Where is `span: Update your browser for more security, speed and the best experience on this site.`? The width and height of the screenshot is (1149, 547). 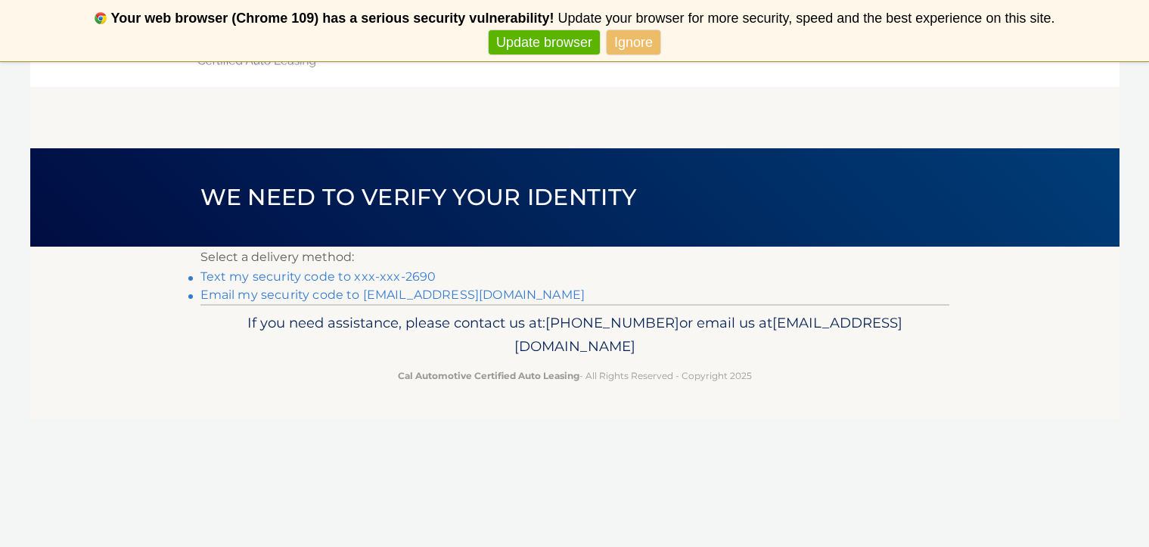
span: Update your browser for more security, speed and the best experience on this site. is located at coordinates (806, 18).